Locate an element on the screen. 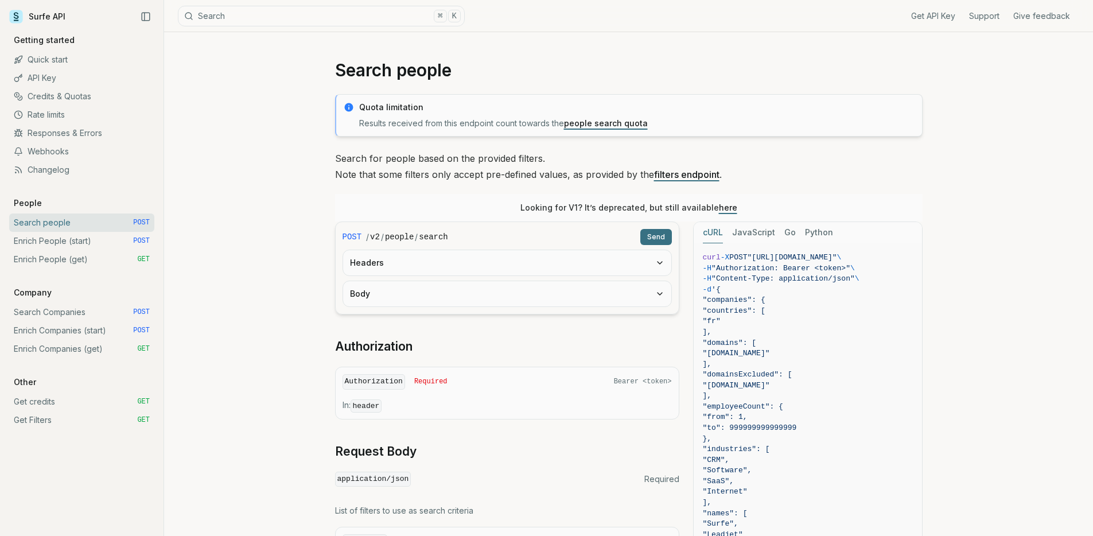  span: "to": 999999999999999 is located at coordinates (750, 428).